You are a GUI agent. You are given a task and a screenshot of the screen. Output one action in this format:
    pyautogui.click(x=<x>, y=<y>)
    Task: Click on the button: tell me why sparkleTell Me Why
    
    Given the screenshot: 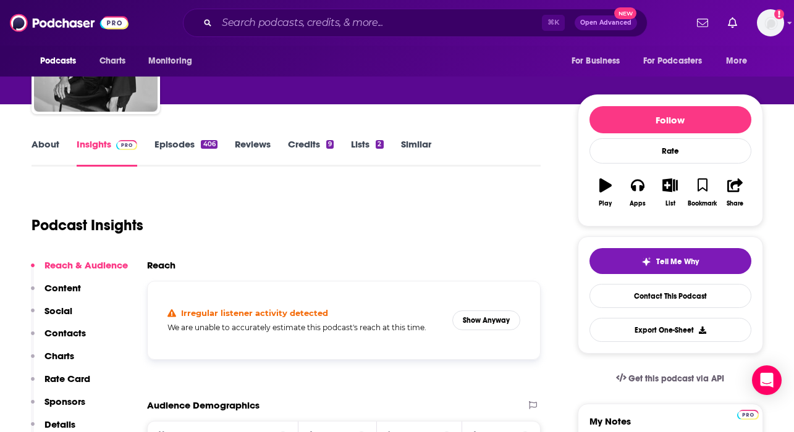 What is the action you would take?
    pyautogui.click(x=670, y=261)
    